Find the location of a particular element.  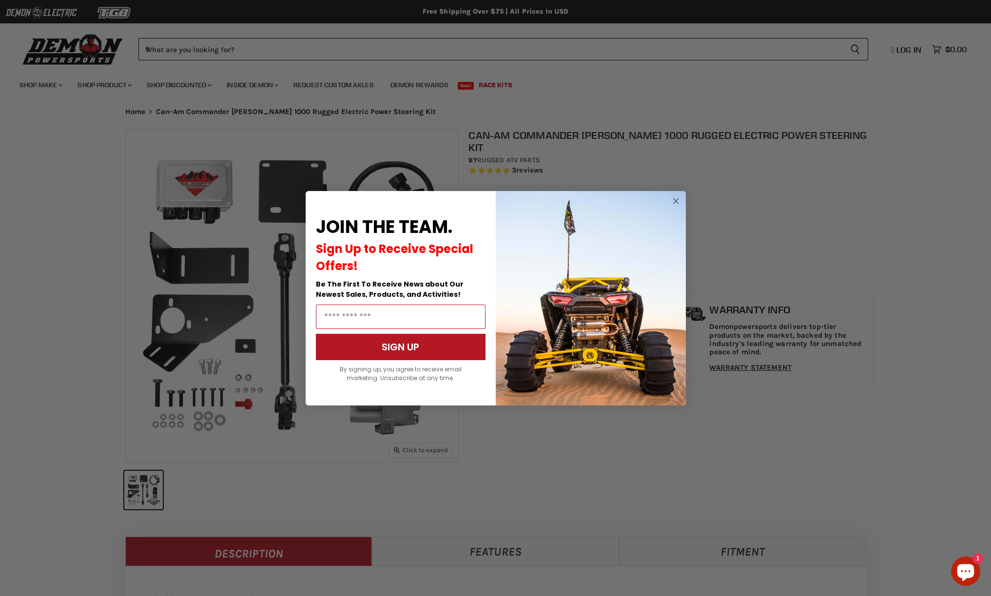

span: Sign Up to Receive Special Offers! is located at coordinates (394, 257).